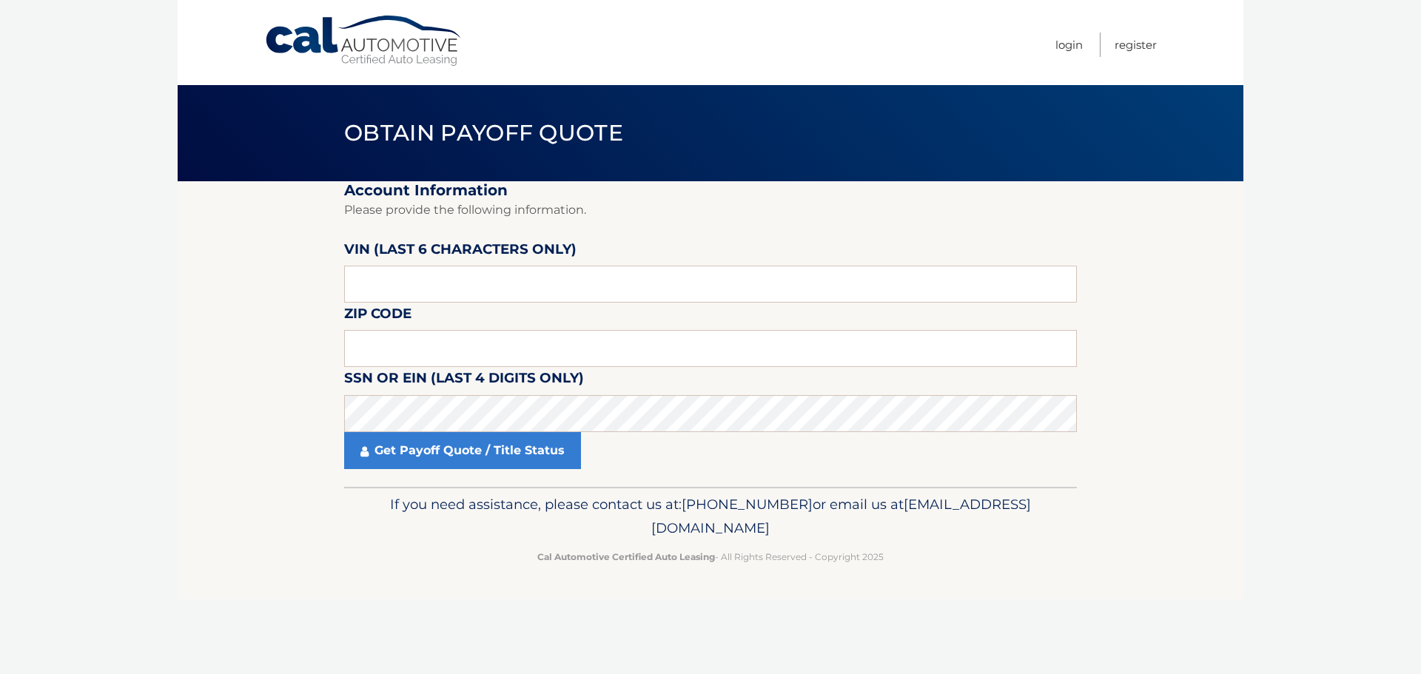 This screenshot has width=1421, height=674. I want to click on label: VIN (last 6 characters only), so click(460, 252).